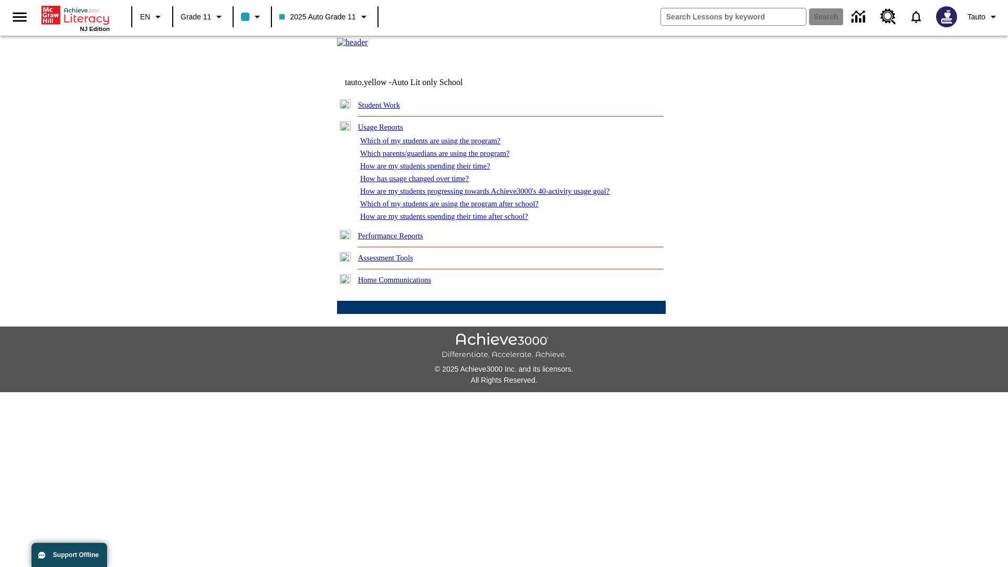  Describe the element at coordinates (381, 127) in the screenshot. I see `a: Usage Reports` at that location.